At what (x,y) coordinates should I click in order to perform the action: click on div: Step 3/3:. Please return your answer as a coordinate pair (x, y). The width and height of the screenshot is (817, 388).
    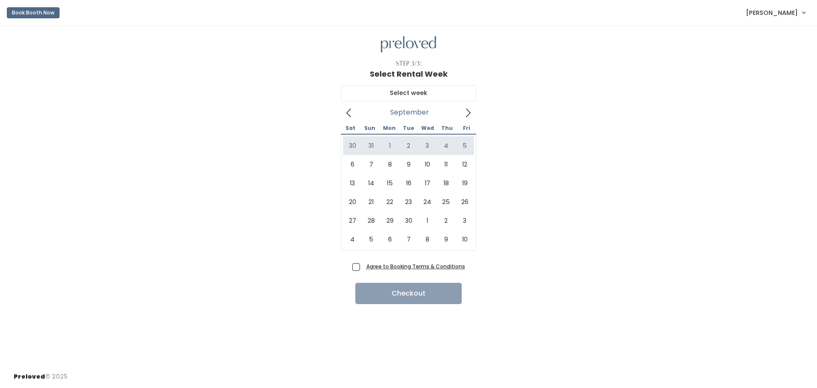
    Looking at the image, I should click on (408, 63).